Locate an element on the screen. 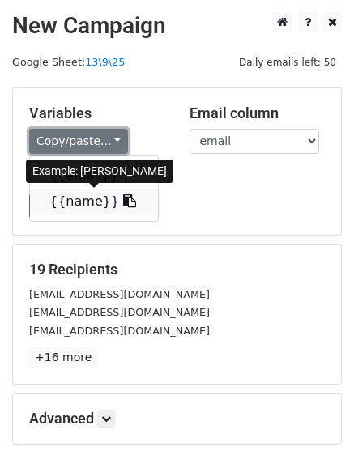 The height and width of the screenshot is (451, 354). span: Daily emails left: 50 is located at coordinates (287, 62).